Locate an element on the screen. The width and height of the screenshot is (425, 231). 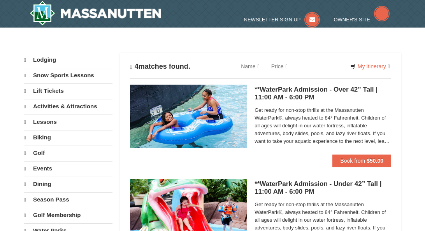
a: Price is located at coordinates (279, 66).